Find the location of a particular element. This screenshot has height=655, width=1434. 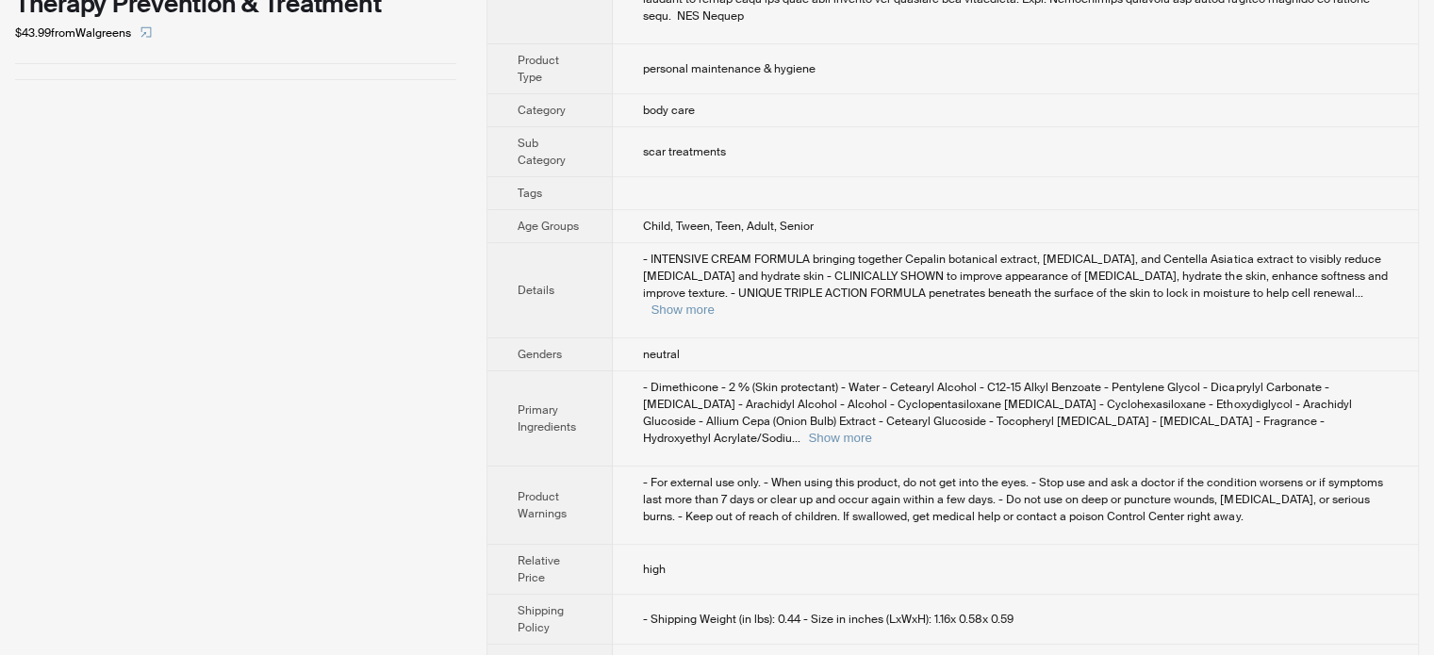

span: Details is located at coordinates (535, 290).